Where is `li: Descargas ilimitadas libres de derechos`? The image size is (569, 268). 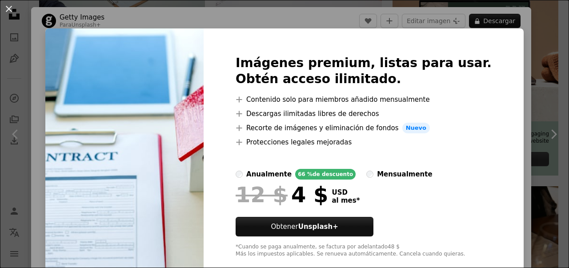 li: Descargas ilimitadas libres de derechos is located at coordinates (364, 114).